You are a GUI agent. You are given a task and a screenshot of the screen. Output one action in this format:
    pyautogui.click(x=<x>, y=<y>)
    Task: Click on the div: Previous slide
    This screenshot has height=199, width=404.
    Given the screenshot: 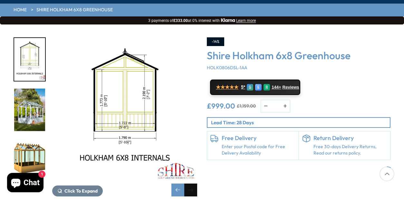 What is the action you would take?
    pyautogui.click(x=178, y=190)
    